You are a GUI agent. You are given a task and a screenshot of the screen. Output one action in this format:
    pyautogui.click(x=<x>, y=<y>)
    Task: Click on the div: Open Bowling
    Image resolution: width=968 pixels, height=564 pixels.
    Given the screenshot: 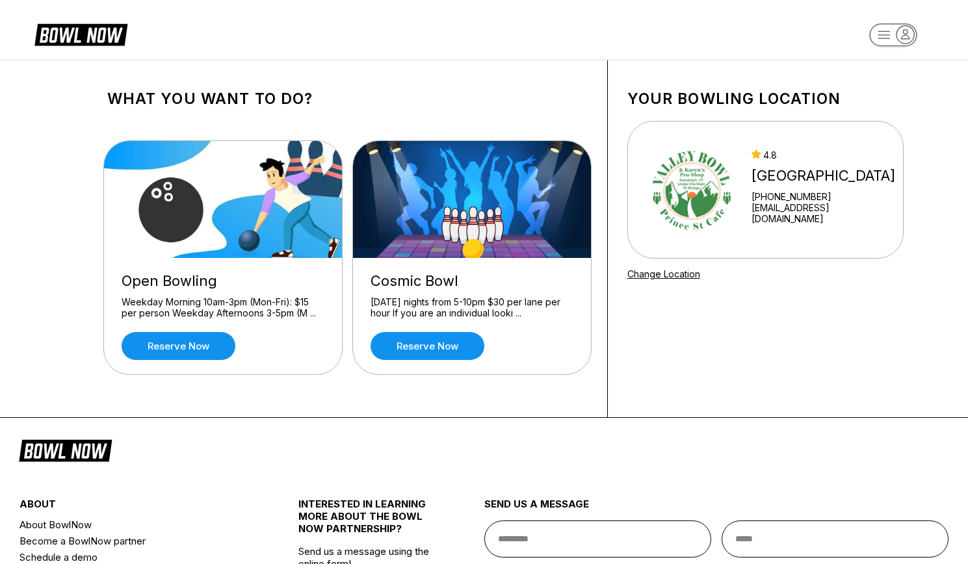 What is the action you would take?
    pyautogui.click(x=223, y=281)
    